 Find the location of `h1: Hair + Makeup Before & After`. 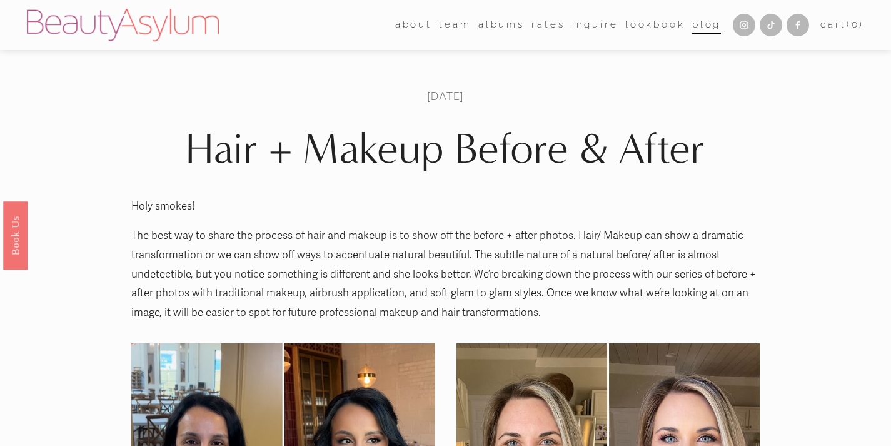

h1: Hair + Makeup Before & After is located at coordinates (445, 149).